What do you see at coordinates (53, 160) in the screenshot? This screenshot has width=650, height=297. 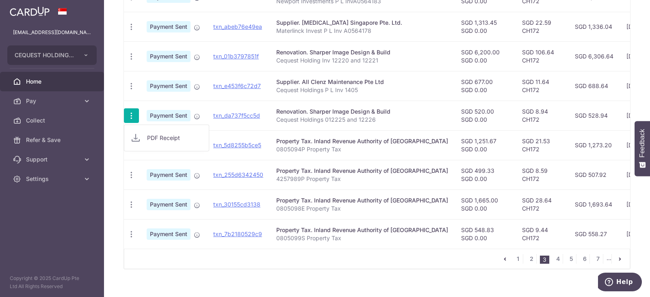 I see `span: Support` at bounding box center [53, 160].